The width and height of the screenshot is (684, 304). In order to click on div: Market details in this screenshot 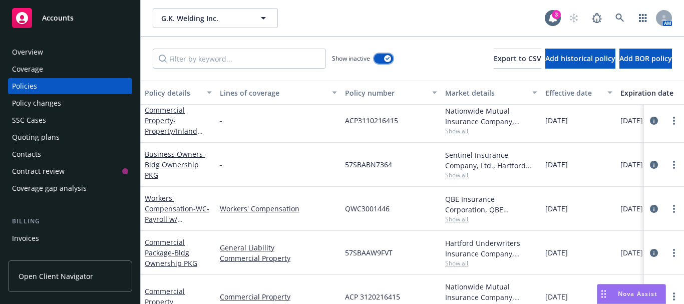, I will do `click(486, 93)`.